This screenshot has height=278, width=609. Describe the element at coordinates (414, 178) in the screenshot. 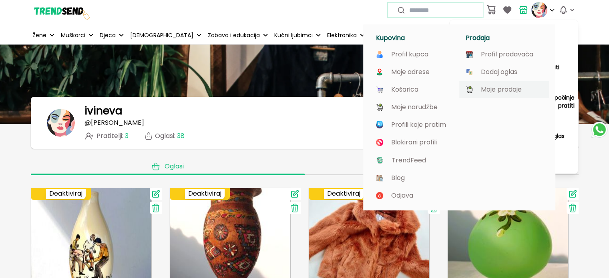

I see `a: Blog` at that location.